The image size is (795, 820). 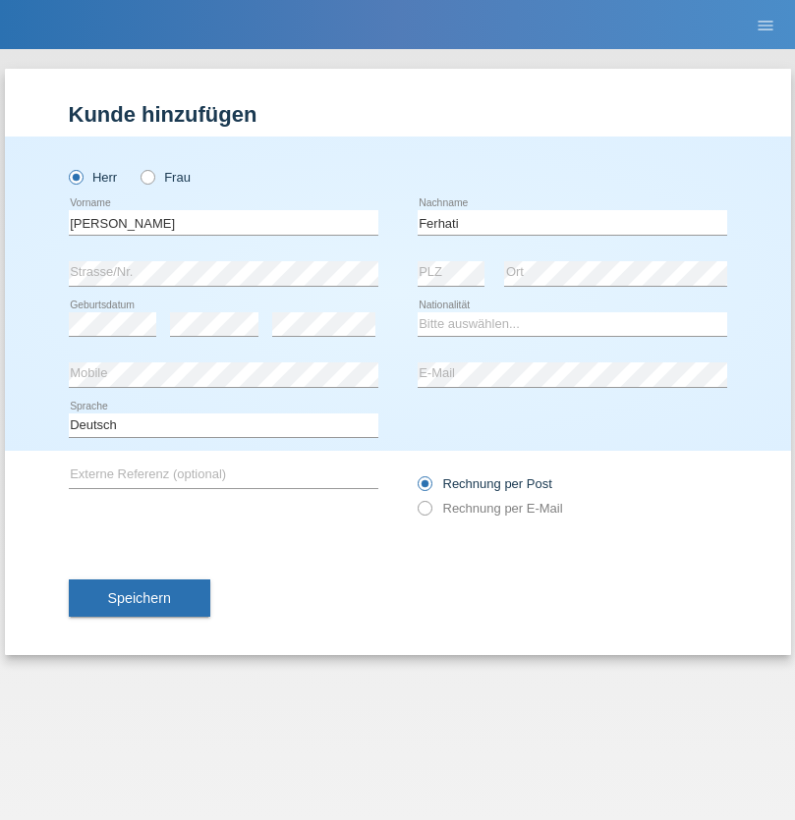 What do you see at coordinates (490, 508) in the screenshot?
I see `label: Rechnung per E-Mail` at bounding box center [490, 508].